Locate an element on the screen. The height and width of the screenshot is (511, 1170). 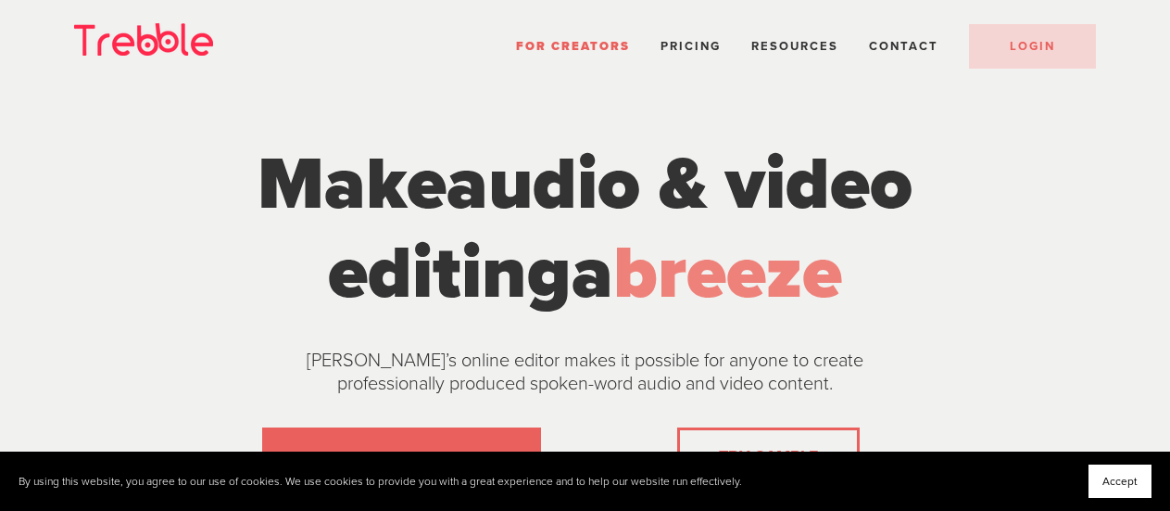
span: Accept is located at coordinates (1120, 481).